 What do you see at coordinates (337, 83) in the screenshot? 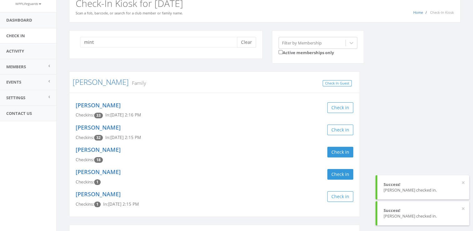
I see `a: Check In Guest` at bounding box center [337, 83].